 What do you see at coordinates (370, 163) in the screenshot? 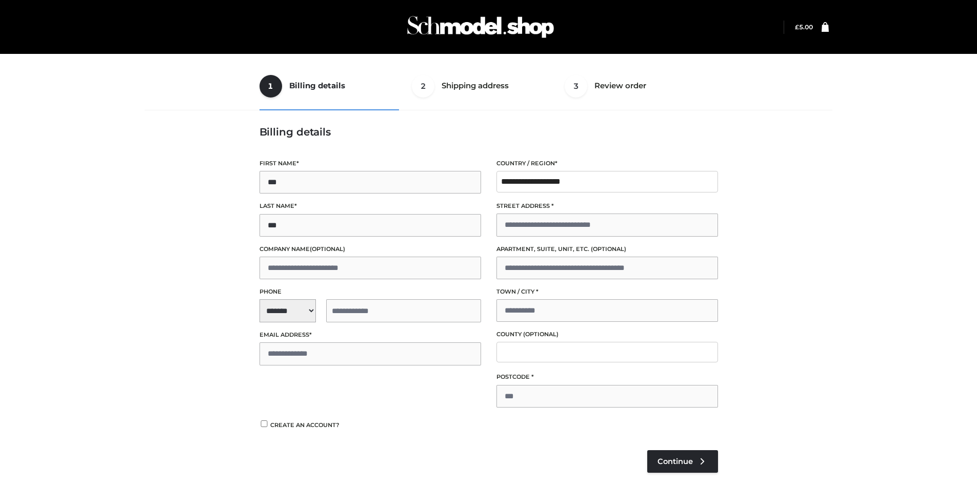
I see `label: First name` at bounding box center [370, 163].